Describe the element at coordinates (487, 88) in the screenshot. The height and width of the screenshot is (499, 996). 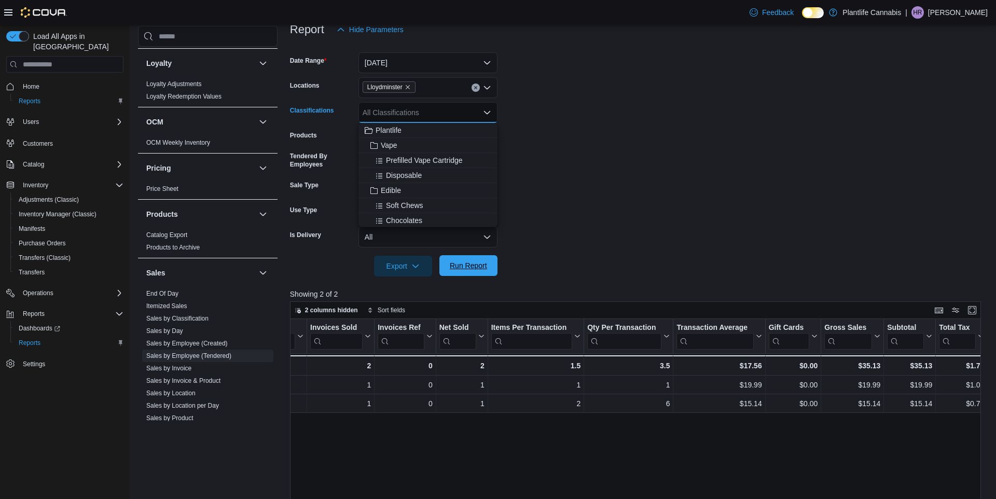
I see `button: Open list of options` at that location.